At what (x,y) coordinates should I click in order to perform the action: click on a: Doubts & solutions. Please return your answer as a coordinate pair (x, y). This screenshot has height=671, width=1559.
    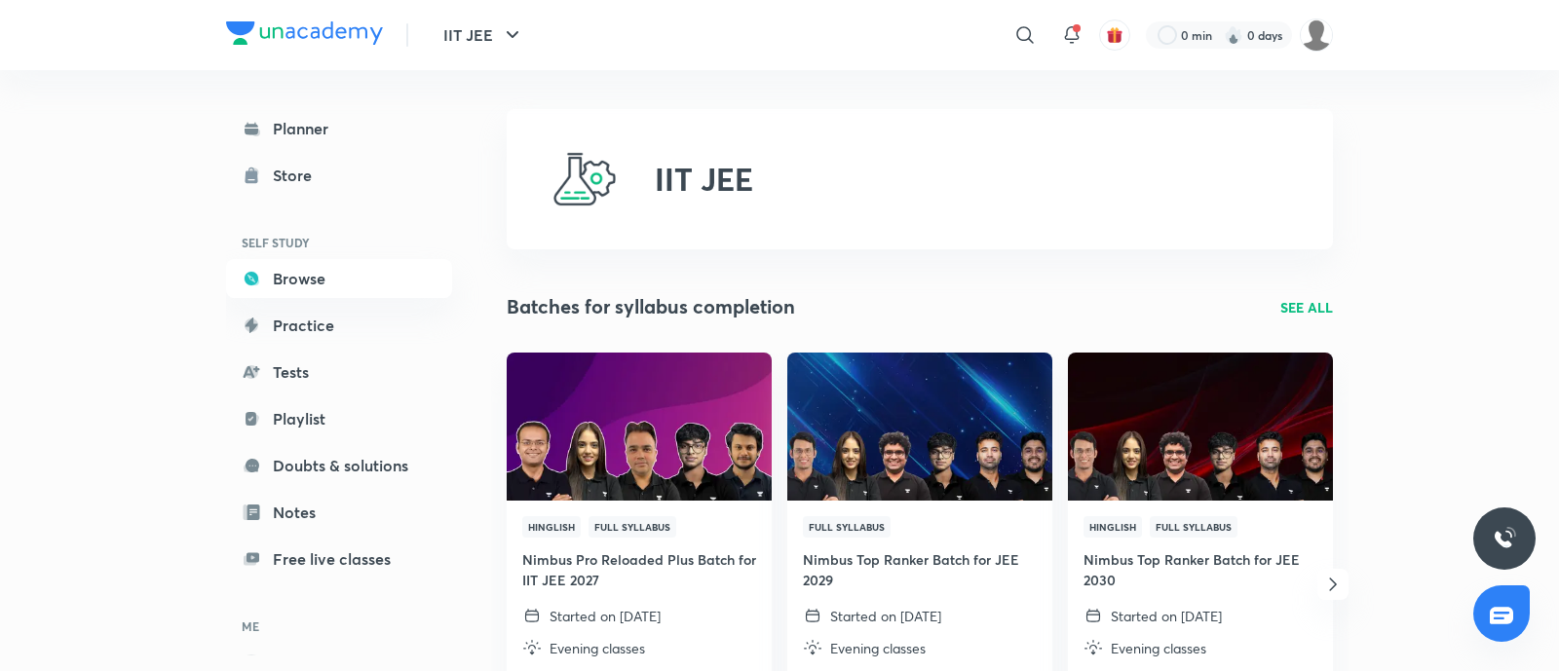
    Looking at the image, I should click on (339, 466).